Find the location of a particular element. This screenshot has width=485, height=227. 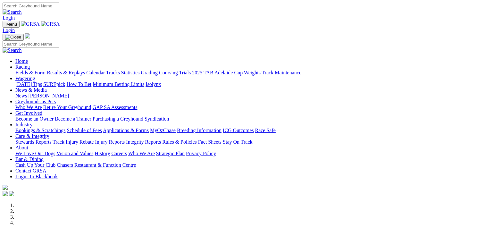

a: Careers is located at coordinates (119, 153).